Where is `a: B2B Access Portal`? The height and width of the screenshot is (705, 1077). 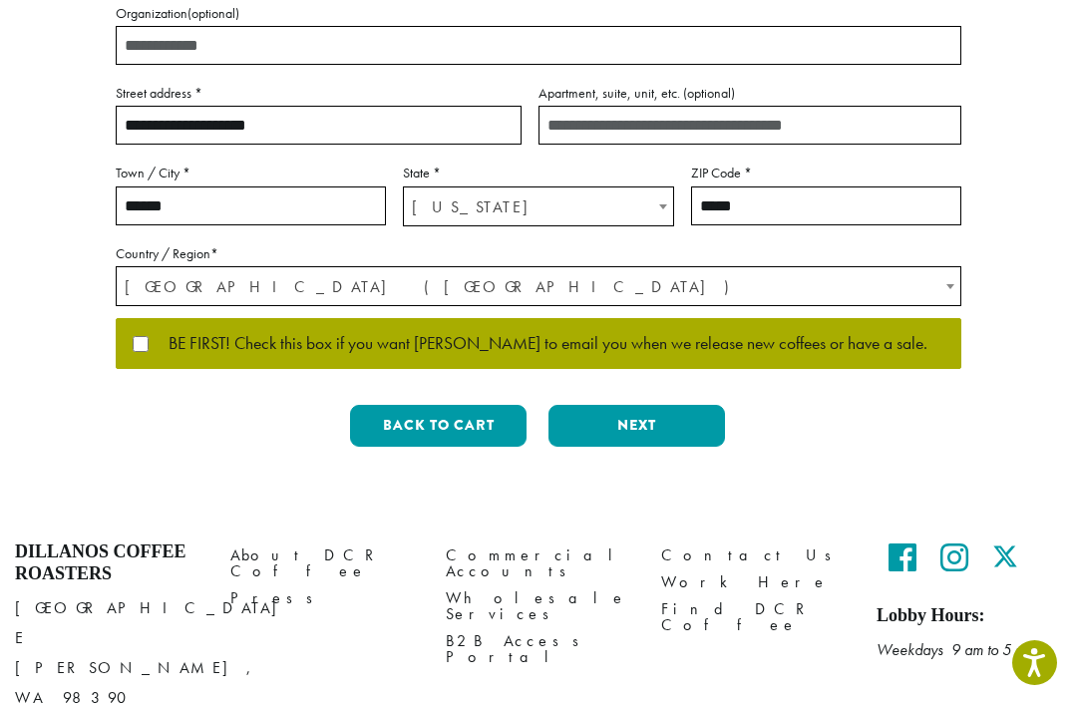
a: B2B Access Portal is located at coordinates (538, 649).